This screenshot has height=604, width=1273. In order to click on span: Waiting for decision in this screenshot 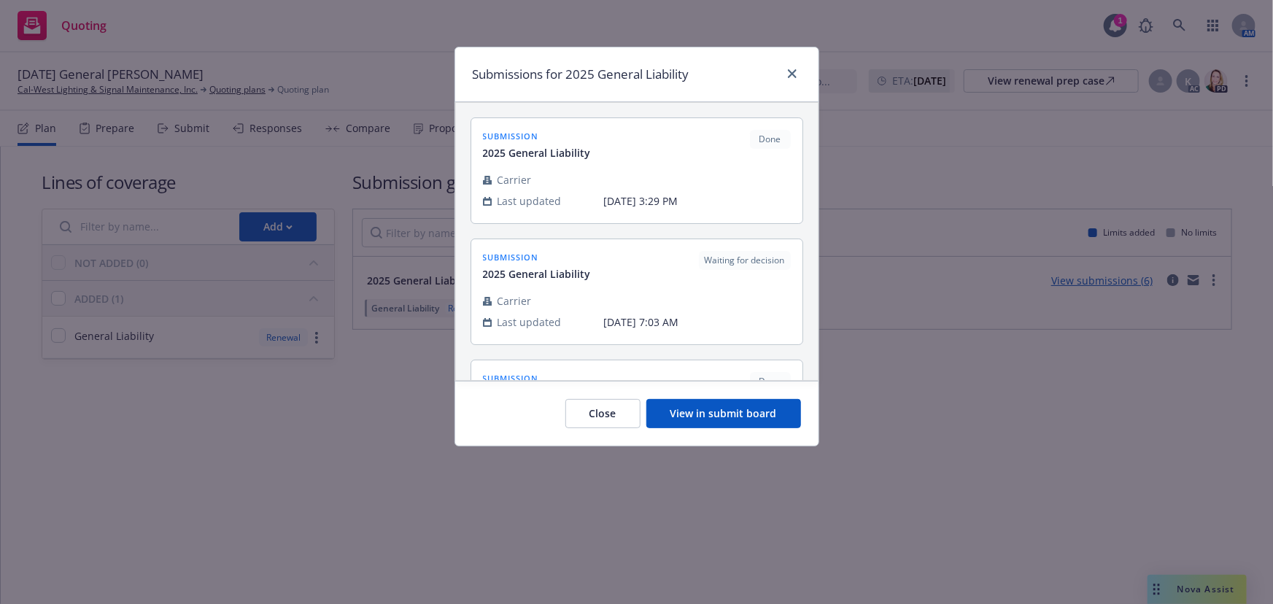, I will do `click(745, 260)`.